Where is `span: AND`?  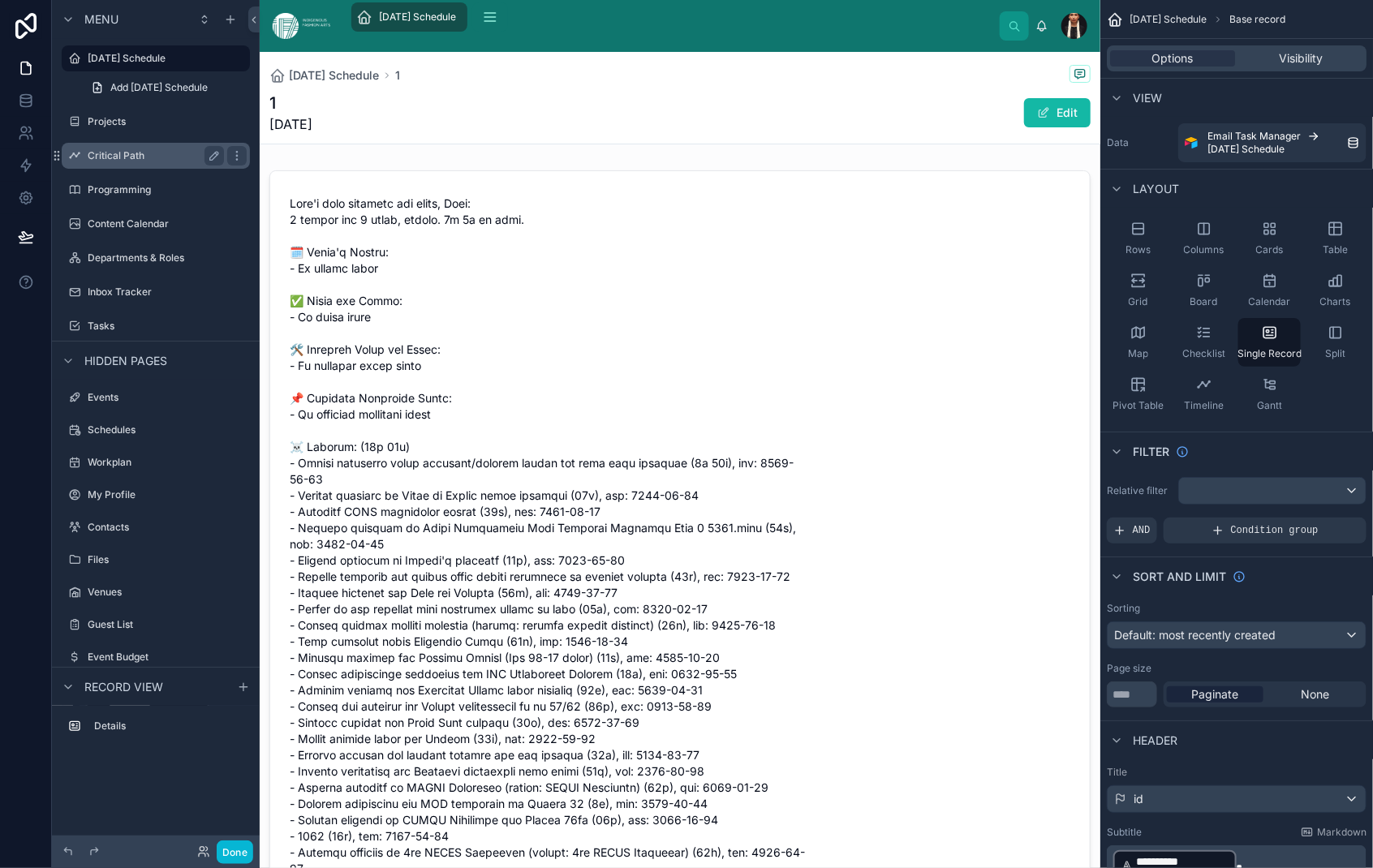 span: AND is located at coordinates (1141, 531).